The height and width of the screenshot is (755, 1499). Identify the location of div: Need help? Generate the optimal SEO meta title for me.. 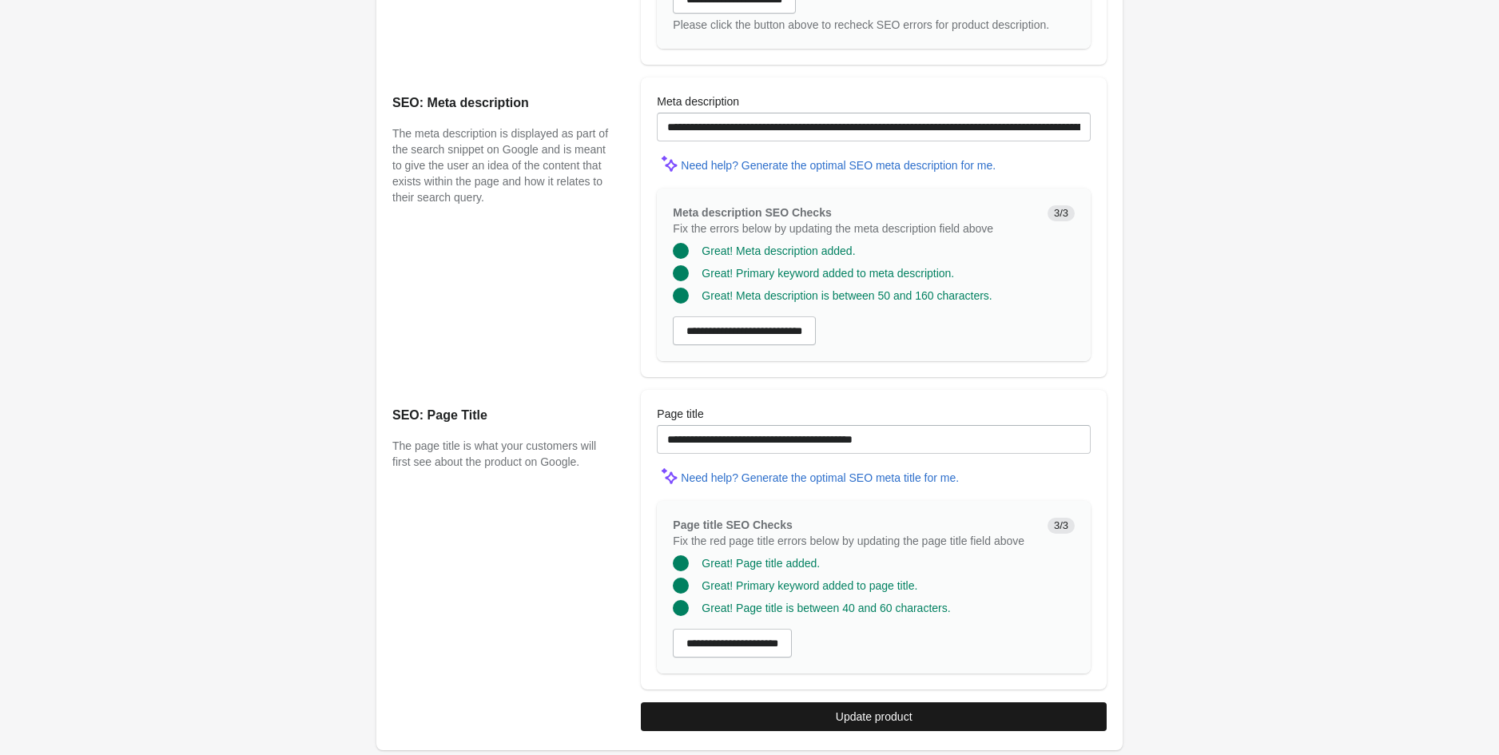
(820, 478).